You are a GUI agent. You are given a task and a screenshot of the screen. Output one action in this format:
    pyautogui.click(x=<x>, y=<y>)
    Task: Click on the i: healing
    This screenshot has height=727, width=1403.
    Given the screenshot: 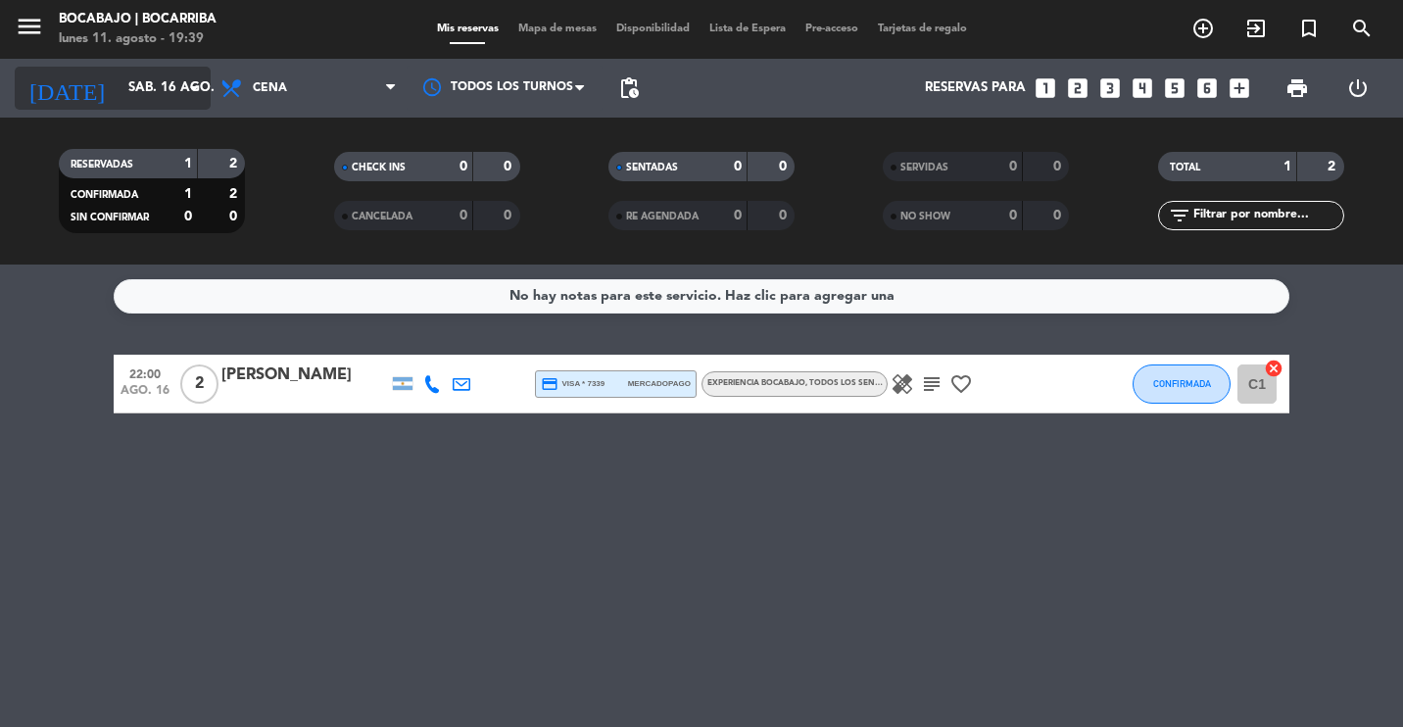 What is the action you would take?
    pyautogui.click(x=902, y=384)
    